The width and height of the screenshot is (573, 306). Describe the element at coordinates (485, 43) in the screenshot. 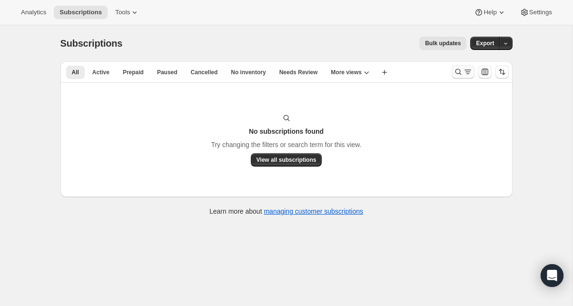

I see `button: Export` at that location.